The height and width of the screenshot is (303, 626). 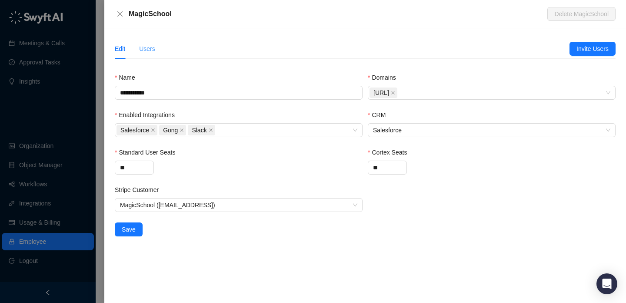 What do you see at coordinates (593, 49) in the screenshot?
I see `button: Invite Users` at bounding box center [593, 49].